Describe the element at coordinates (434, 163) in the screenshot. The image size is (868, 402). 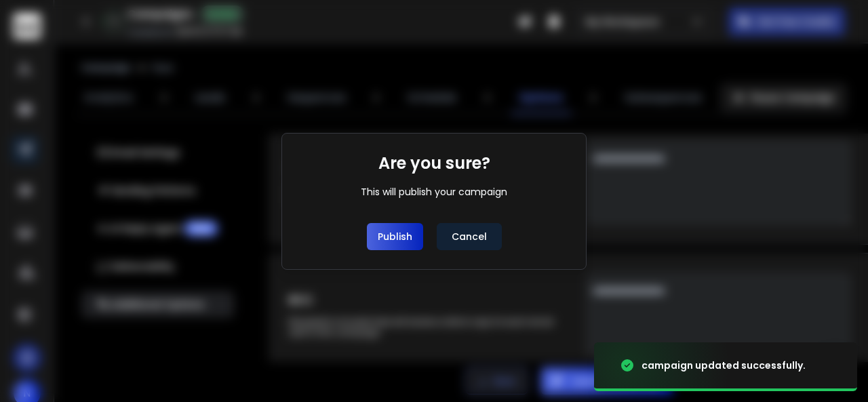
I see `h1: Are you sure?` at that location.